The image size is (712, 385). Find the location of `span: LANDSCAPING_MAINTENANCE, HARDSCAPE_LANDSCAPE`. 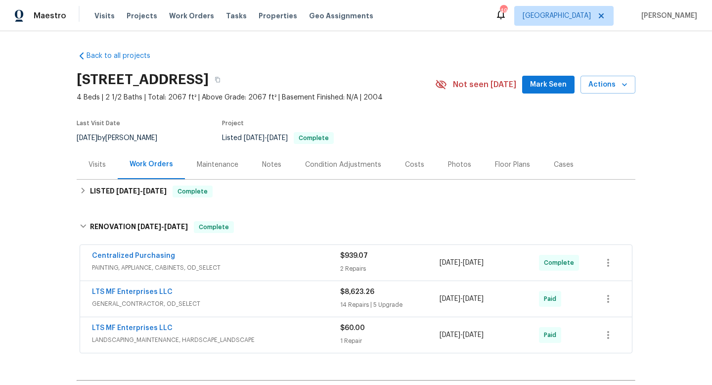

span: LANDSCAPING_MAINTENANCE, HARDSCAPE_LANDSCAPE is located at coordinates (216, 340).